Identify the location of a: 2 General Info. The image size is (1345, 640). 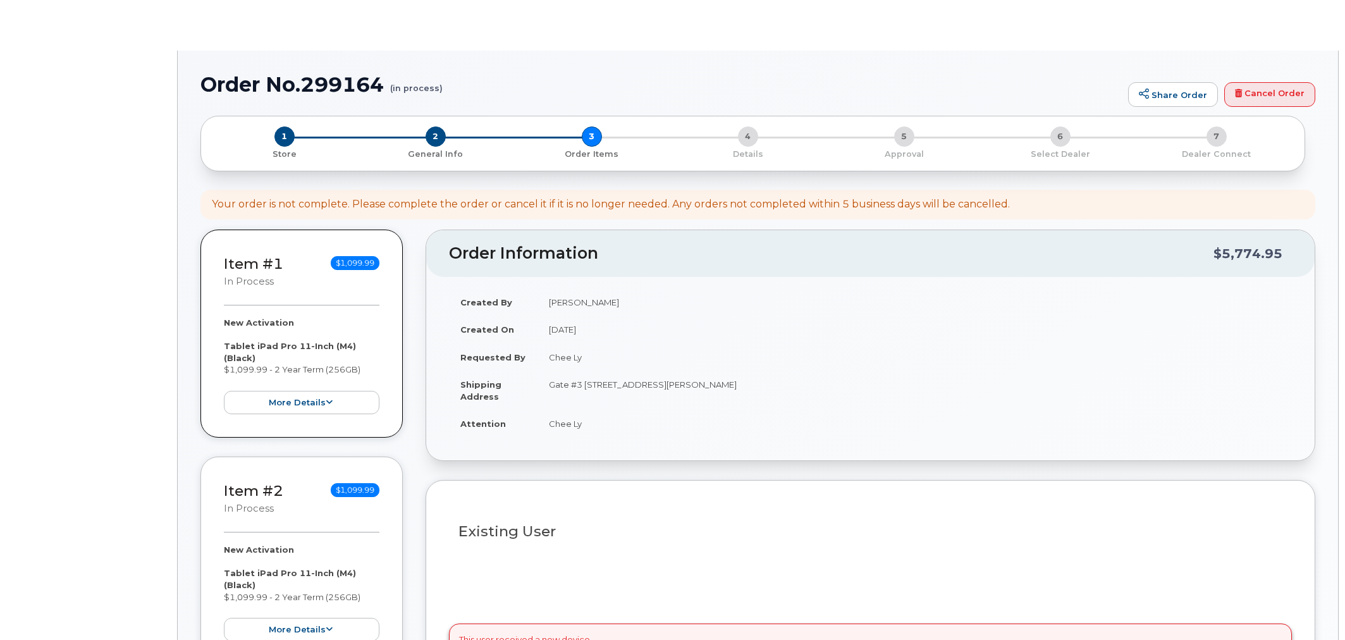
(435, 153).